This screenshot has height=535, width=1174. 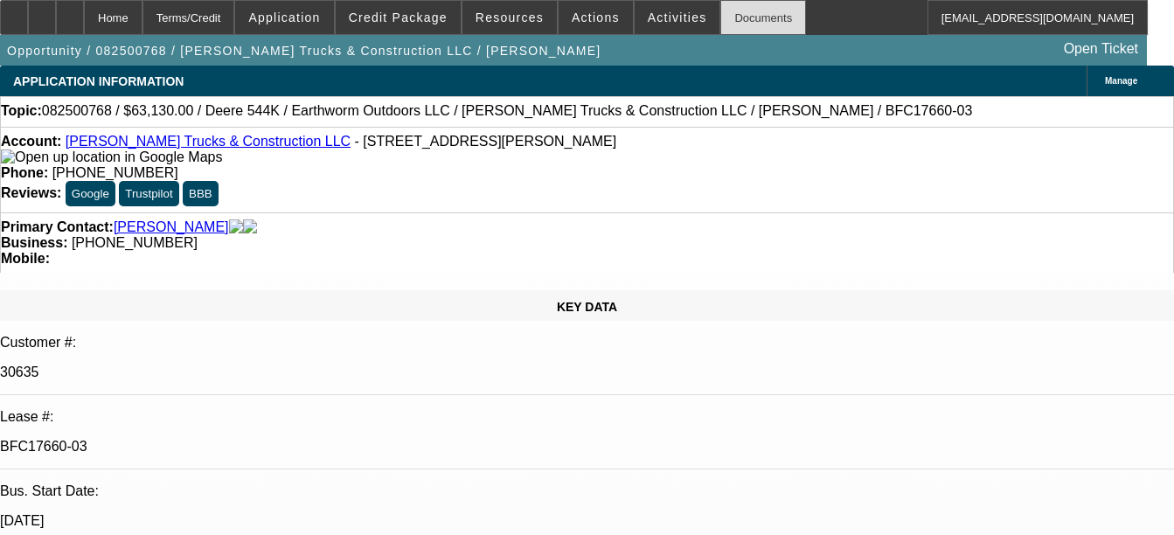 What do you see at coordinates (111, 157) in the screenshot?
I see `a: View Google Maps` at bounding box center [111, 157].